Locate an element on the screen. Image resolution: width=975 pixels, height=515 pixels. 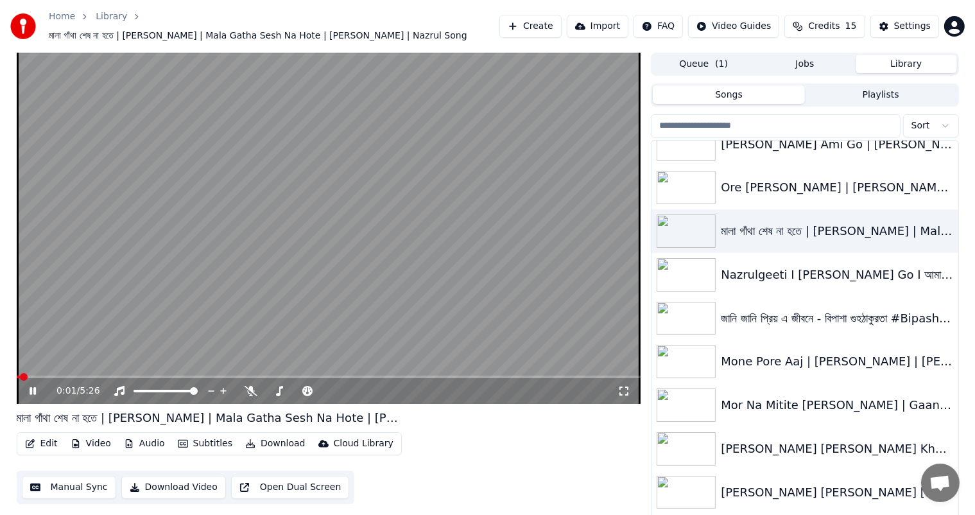
button: Create is located at coordinates (530, 26).